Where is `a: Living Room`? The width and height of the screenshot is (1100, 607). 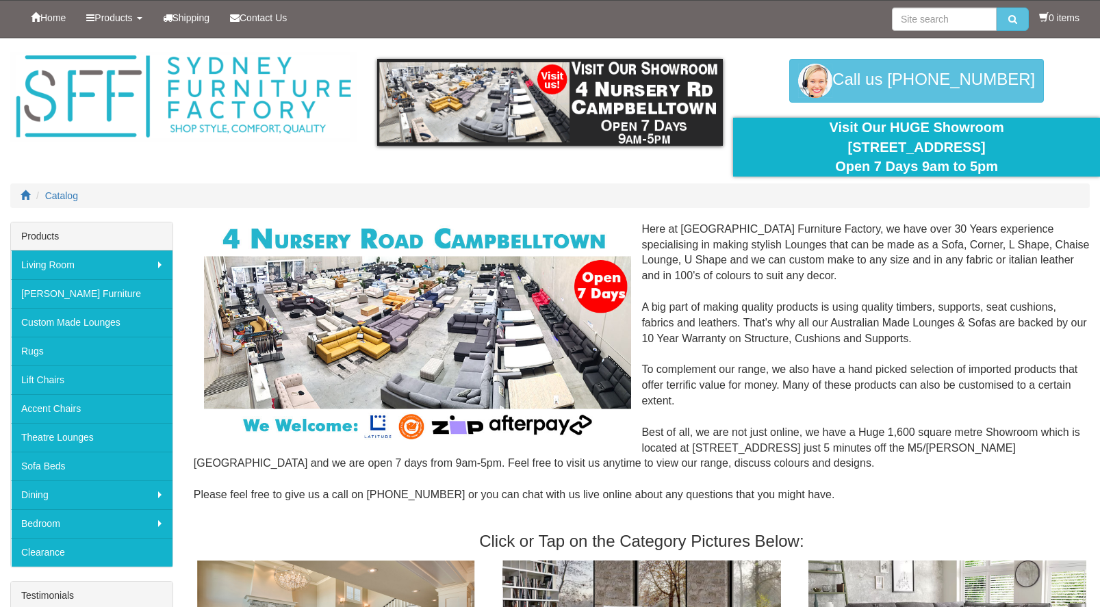
a: Living Room is located at coordinates (92, 265).